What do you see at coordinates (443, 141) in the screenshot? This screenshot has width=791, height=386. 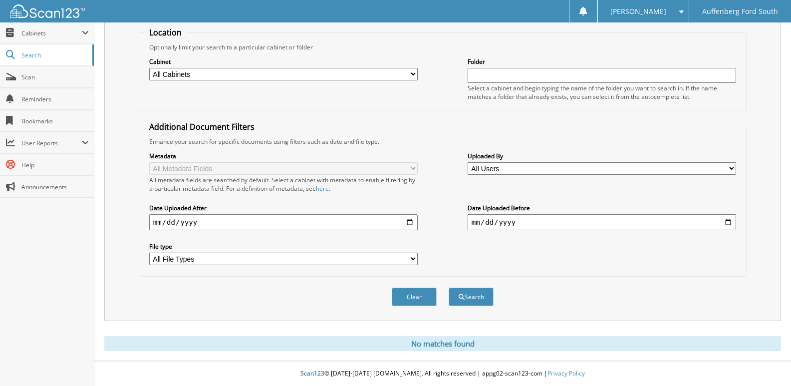 I see `div: Enhance your search for specific documents using filters such as date and file type.` at bounding box center [443, 141].